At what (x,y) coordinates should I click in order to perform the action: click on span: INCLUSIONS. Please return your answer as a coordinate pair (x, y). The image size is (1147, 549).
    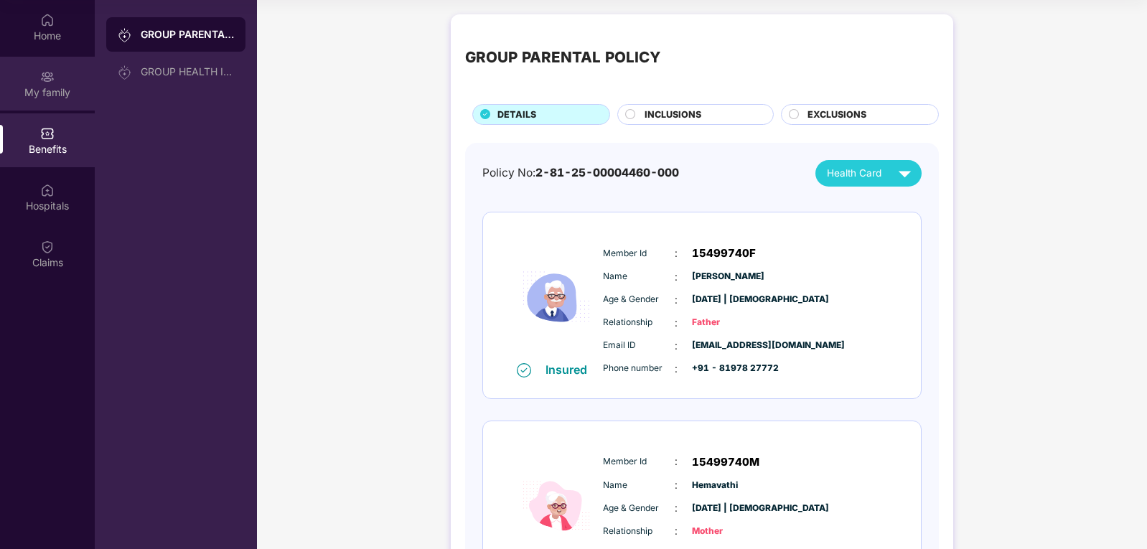
    Looking at the image, I should click on (672, 115).